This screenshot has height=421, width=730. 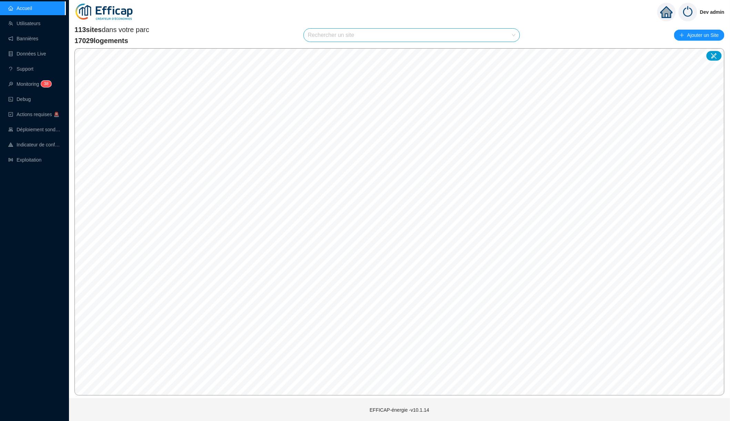 What do you see at coordinates (46, 84) in the screenshot?
I see `sup: 38` at bounding box center [46, 84].